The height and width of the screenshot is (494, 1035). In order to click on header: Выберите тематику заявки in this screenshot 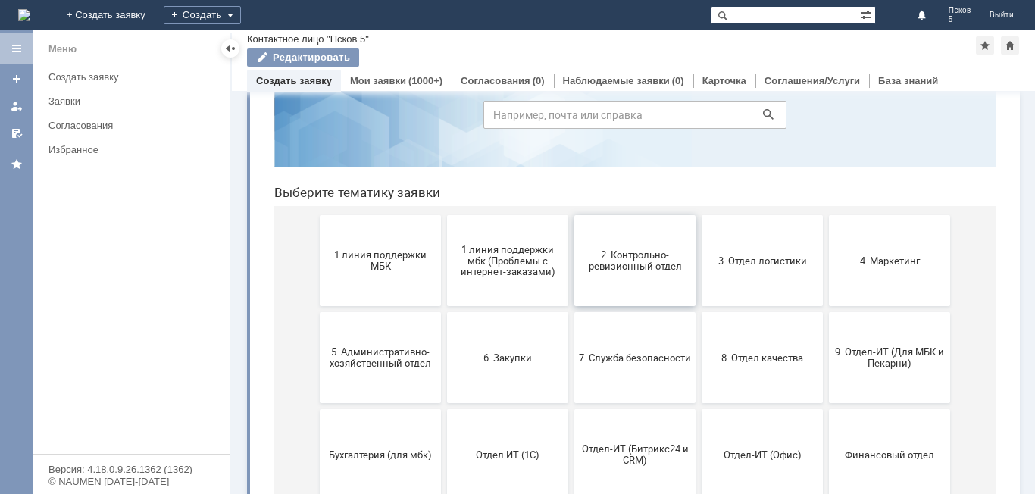, I will do `click(373, 159)`.